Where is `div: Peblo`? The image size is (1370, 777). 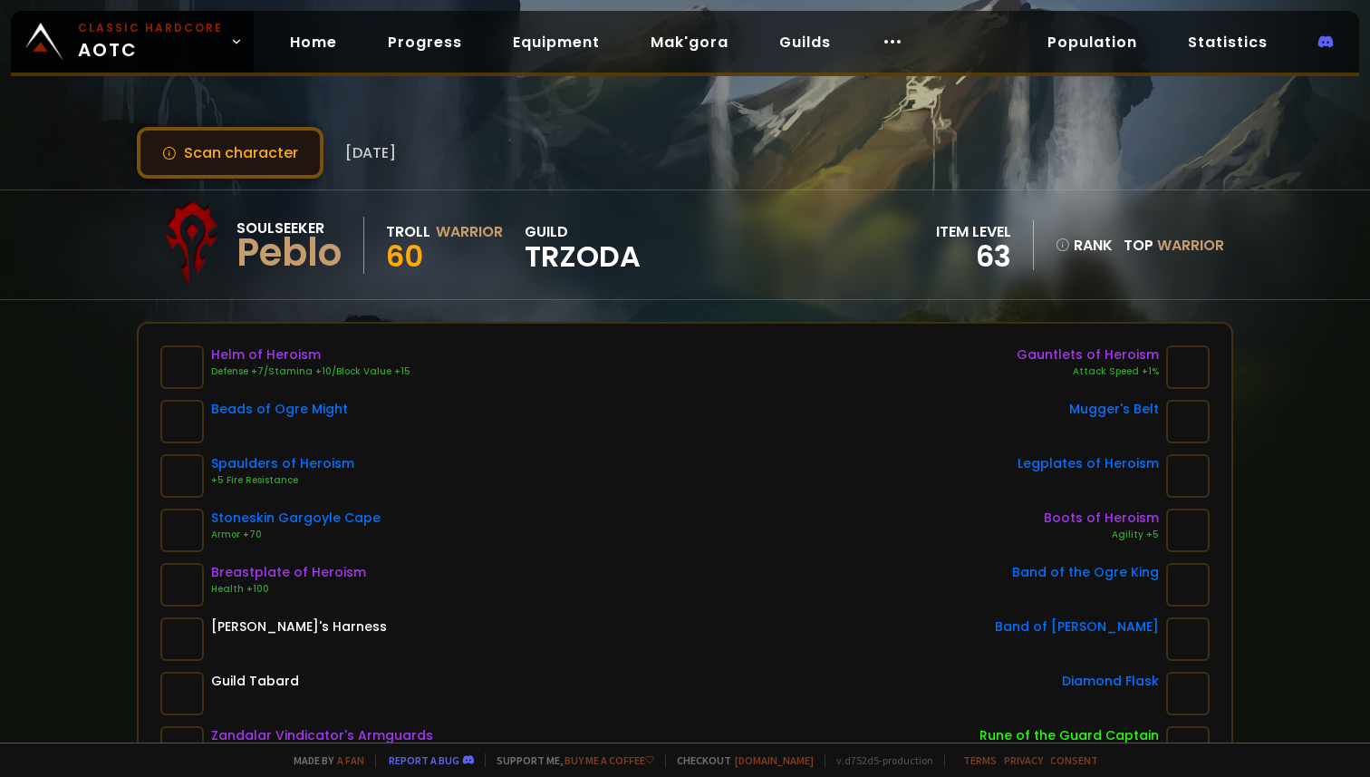 div: Peblo is located at coordinates (289, 253).